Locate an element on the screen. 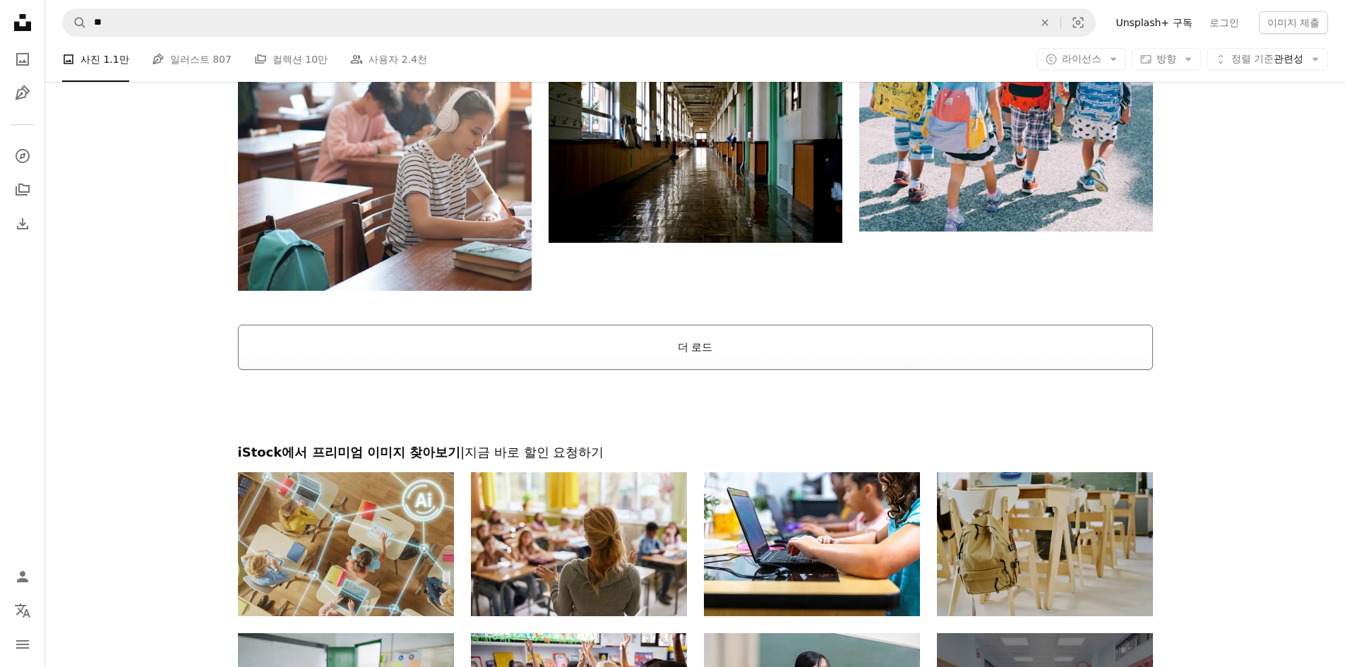 This screenshot has height=667, width=1345. img: 초등학교 선생님이 수업에서 강의에 대해 이야기하는 뒷모습. is located at coordinates (579, 544).